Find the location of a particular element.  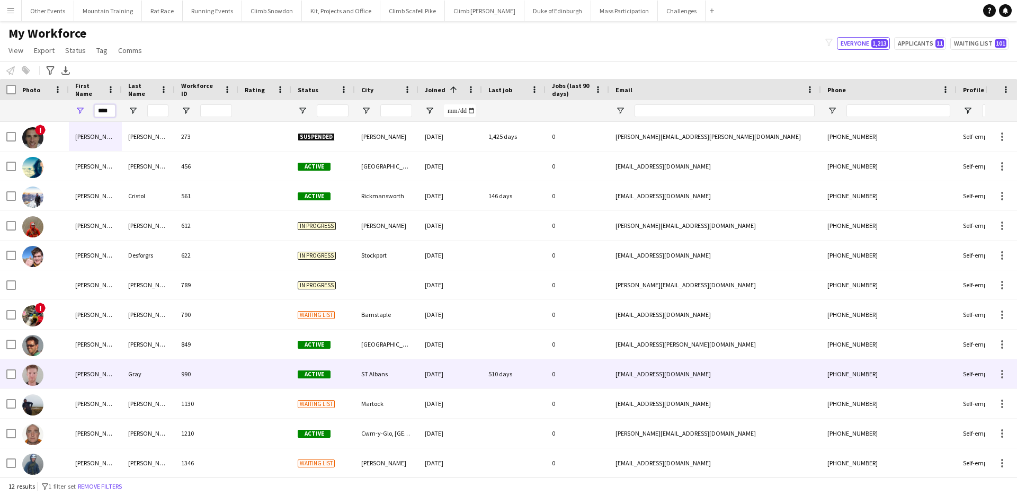

button: Mountain Training is located at coordinates (108, 11).